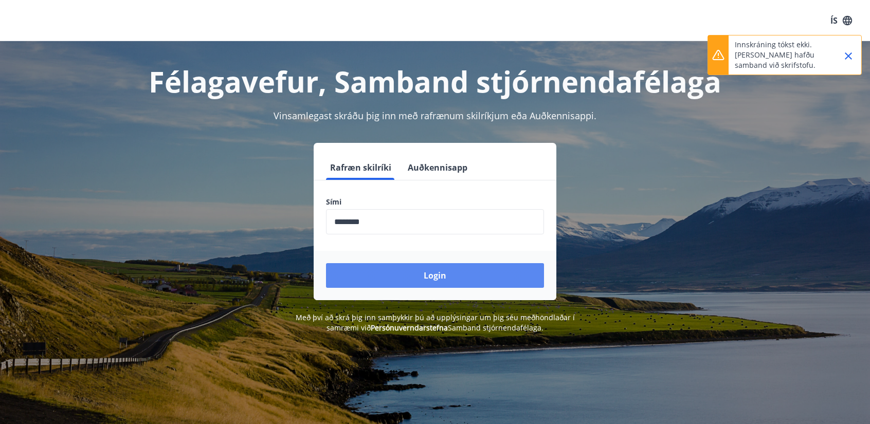 This screenshot has height=424, width=870. I want to click on span: Vinsamlegast skráðu þig inn með rafrænum skilríkjum eða Auðkennisappi., so click(435, 116).